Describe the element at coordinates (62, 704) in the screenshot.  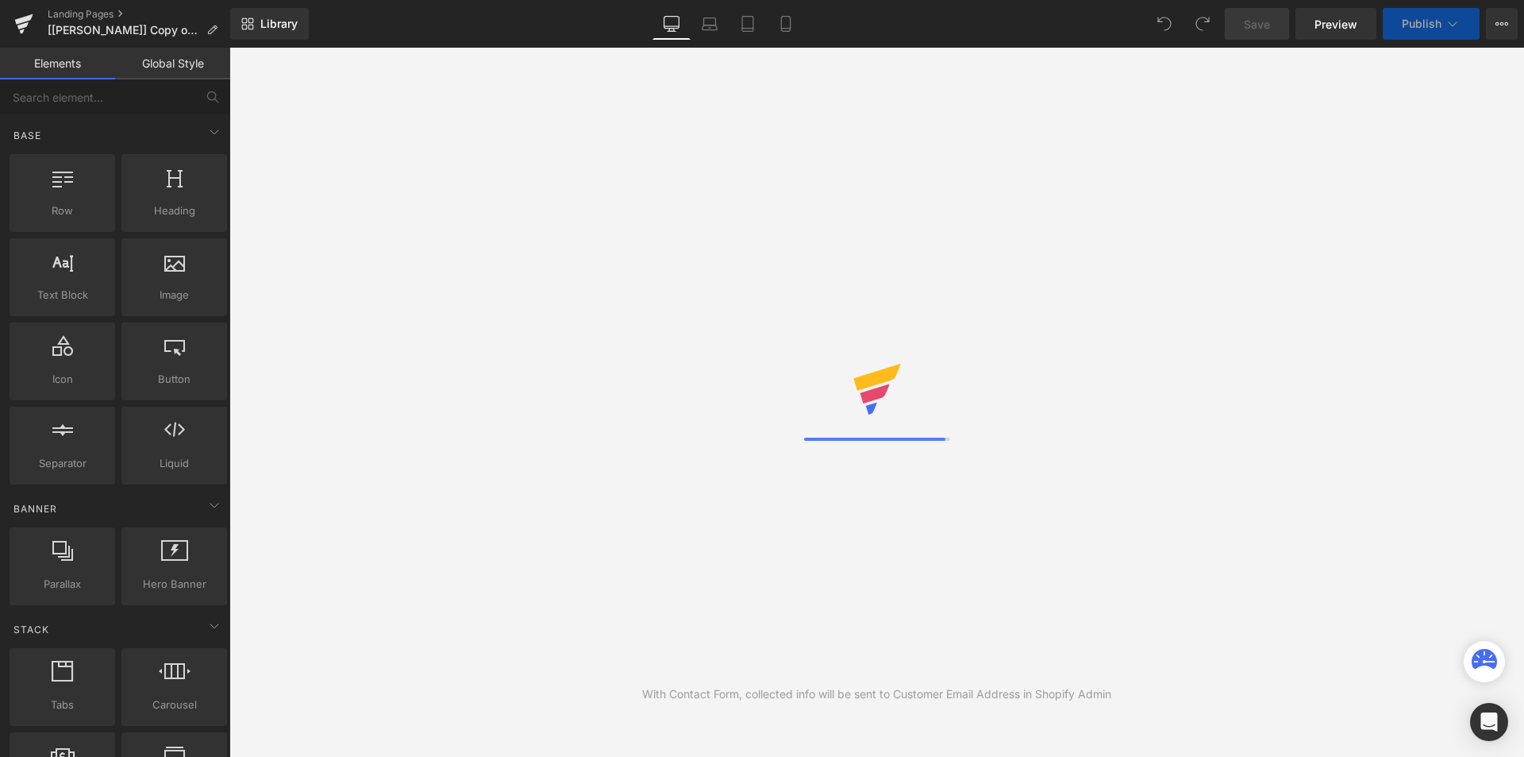
I see `span: Tabs` at that location.